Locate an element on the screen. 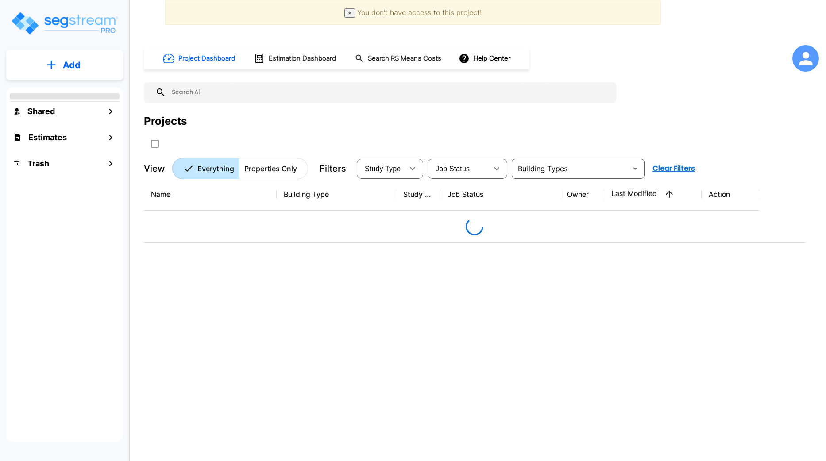 This screenshot has height=461, width=826. h1: Project Dashboard is located at coordinates (207, 58).